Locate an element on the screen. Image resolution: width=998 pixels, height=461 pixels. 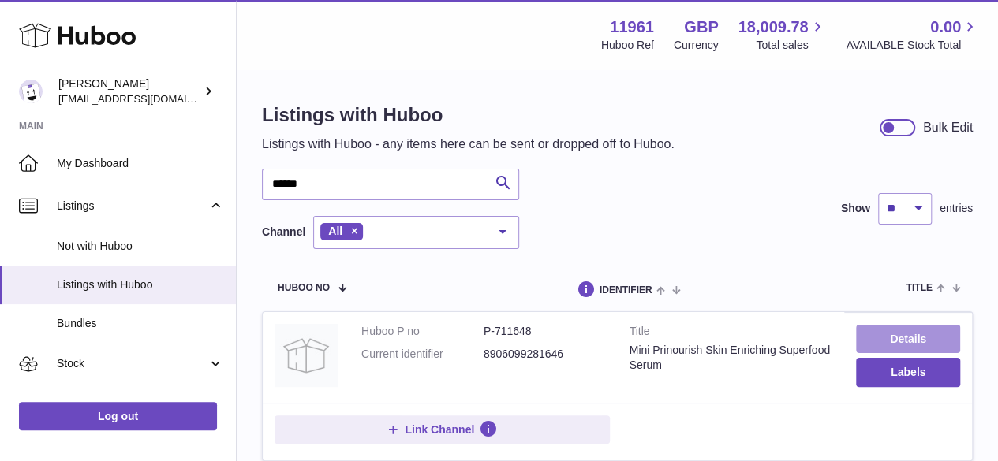
strong: GBP is located at coordinates (700, 27).